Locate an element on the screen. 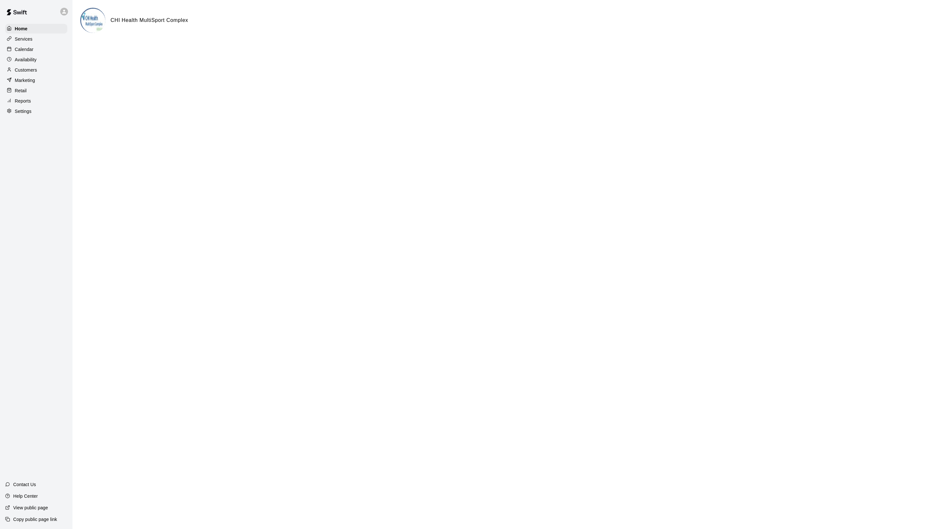 The image size is (928, 529). a: Customers is located at coordinates (36, 70).